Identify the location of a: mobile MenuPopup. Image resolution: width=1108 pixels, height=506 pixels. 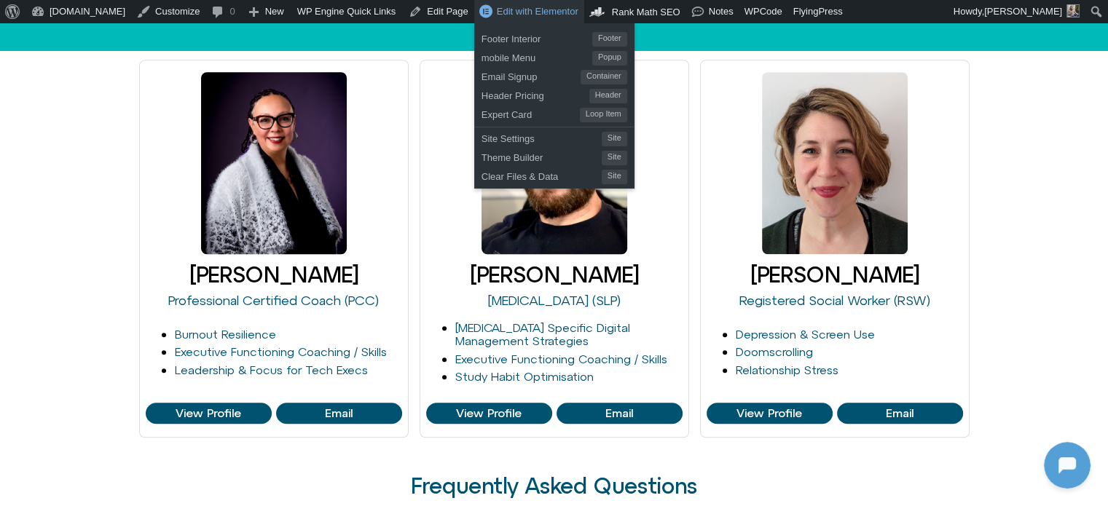
(554, 56).